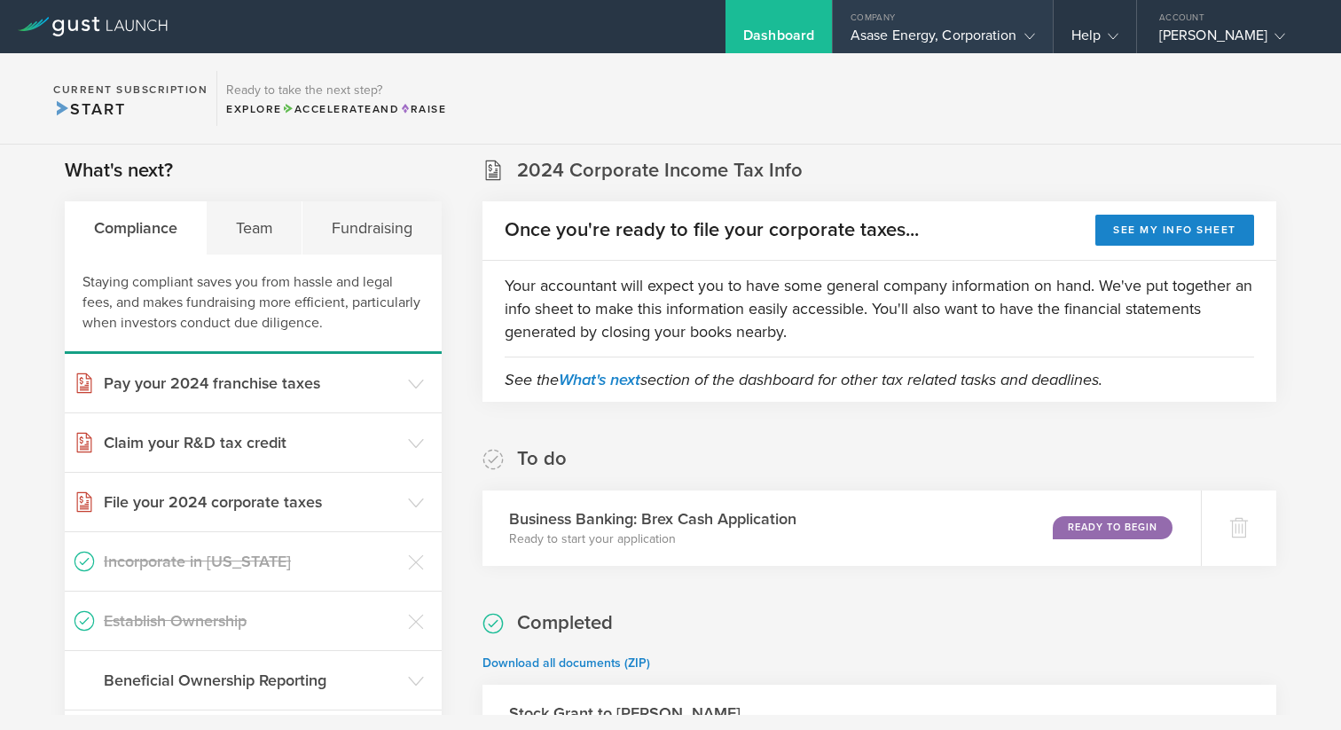 The width and height of the screenshot is (1341, 730). What do you see at coordinates (711, 230) in the screenshot?
I see `h2: Once you're ready to file your corporate taxes...` at bounding box center [711, 230].